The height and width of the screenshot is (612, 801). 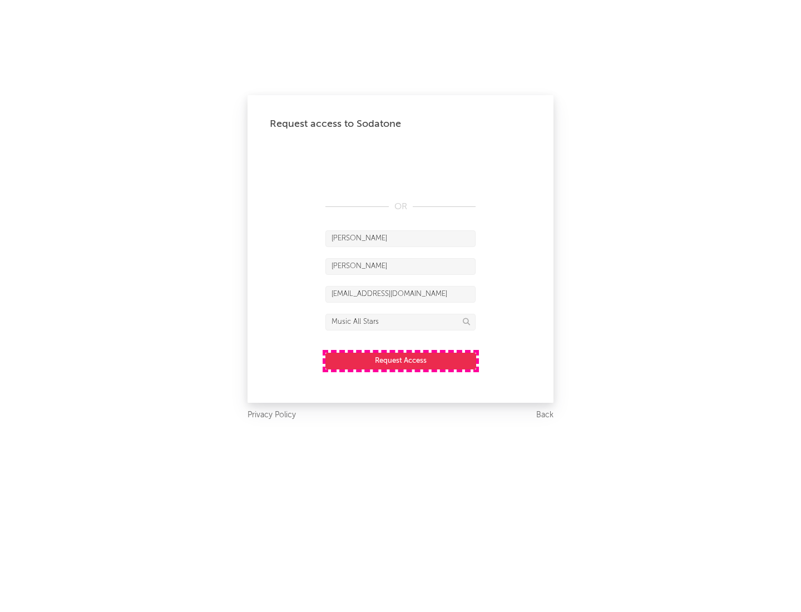 What do you see at coordinates (544, 415) in the screenshot?
I see `a: Back` at bounding box center [544, 415].